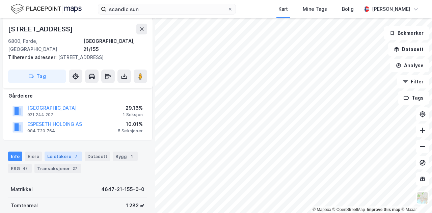 The width and height of the screenshot is (432, 213). What do you see at coordinates (133, 115) in the screenshot?
I see `div: 1 Seksjon` at bounding box center [133, 115].